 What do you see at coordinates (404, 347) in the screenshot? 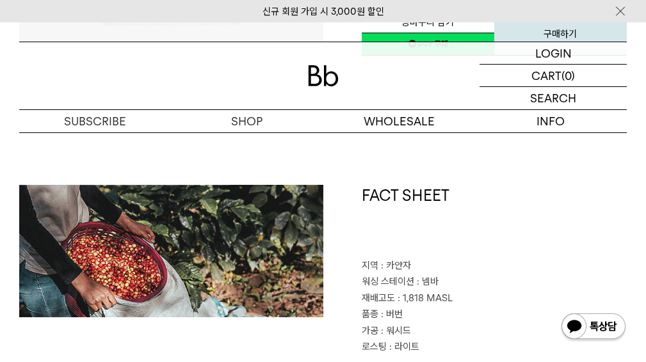
I see `span: : 라이트` at bounding box center [404, 347].